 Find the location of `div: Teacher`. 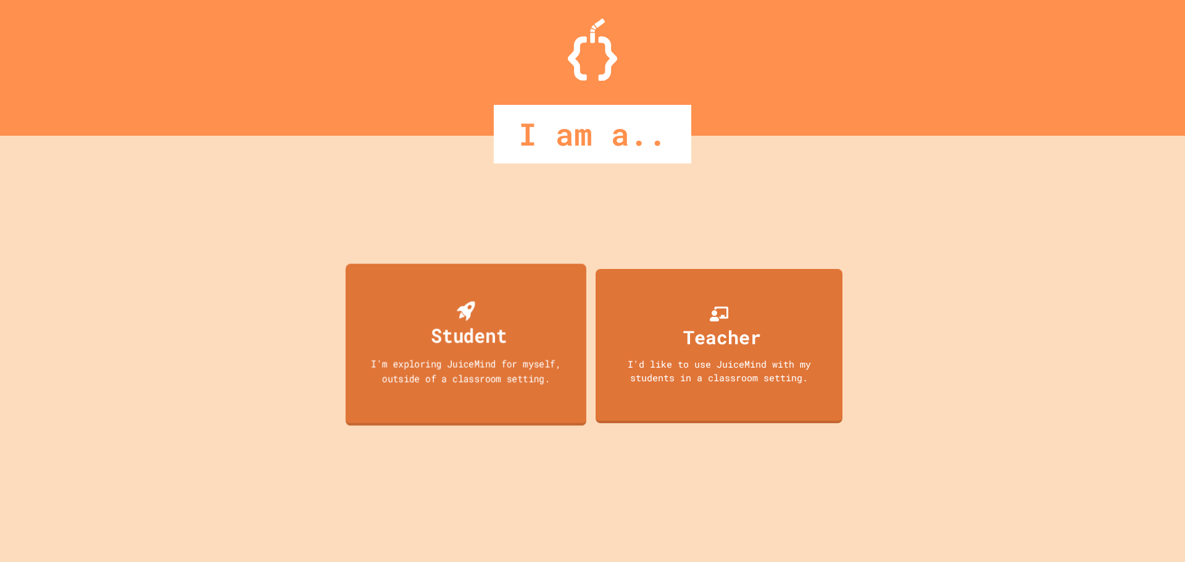

div: Teacher is located at coordinates (722, 337).